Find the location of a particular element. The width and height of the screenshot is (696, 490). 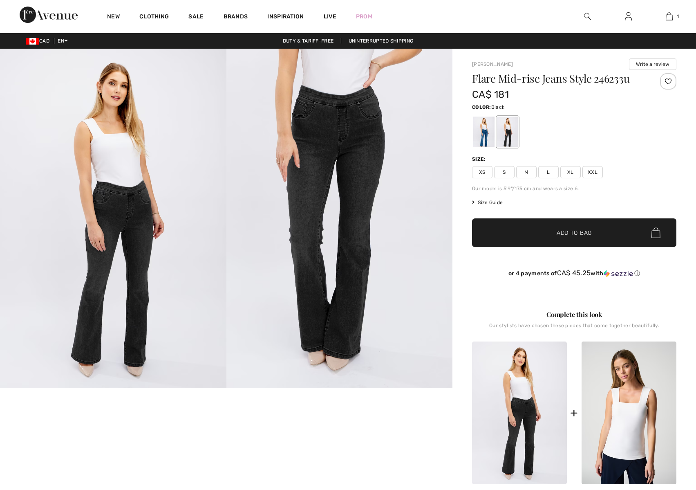

a: Clothing is located at coordinates (154, 17).